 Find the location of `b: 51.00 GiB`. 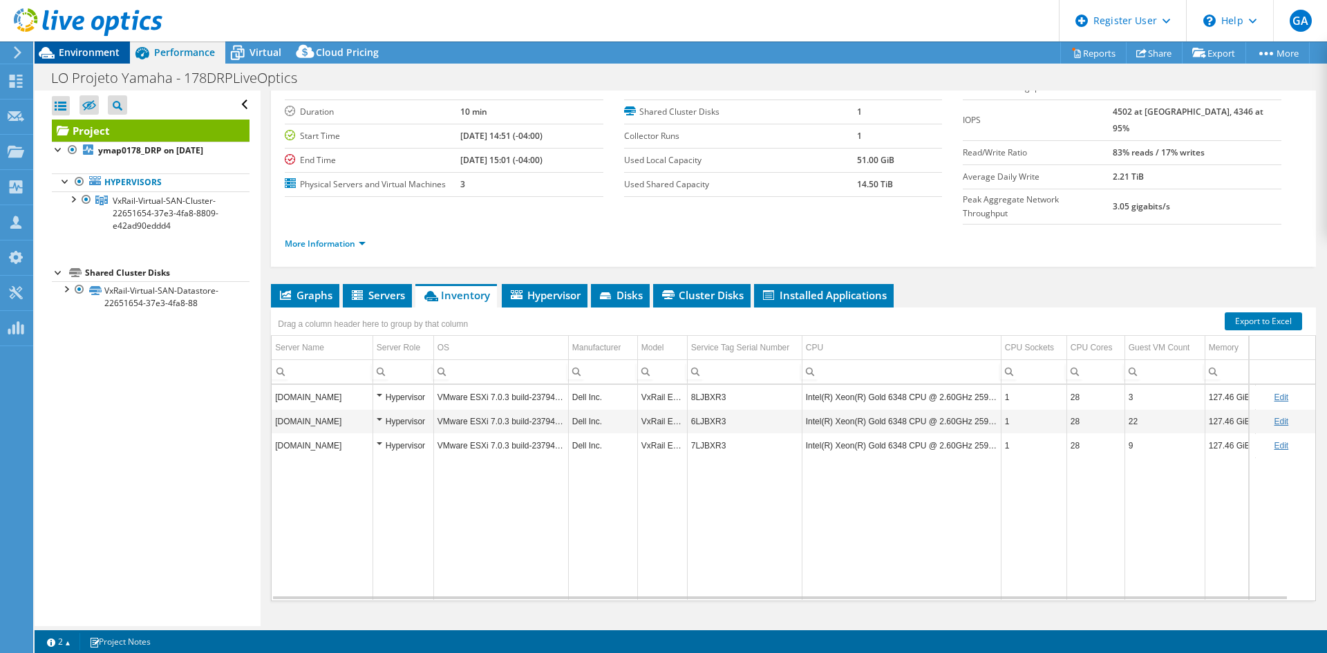

b: 51.00 GiB is located at coordinates (876, 160).